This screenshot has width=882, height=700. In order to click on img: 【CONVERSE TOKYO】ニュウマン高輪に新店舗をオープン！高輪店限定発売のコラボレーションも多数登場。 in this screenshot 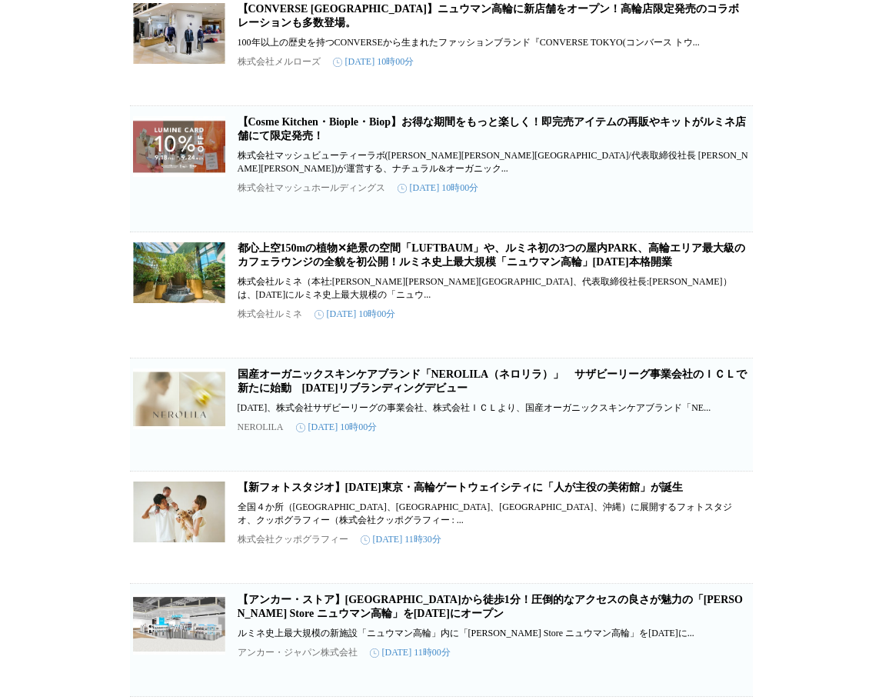, I will do `click(179, 33)`.